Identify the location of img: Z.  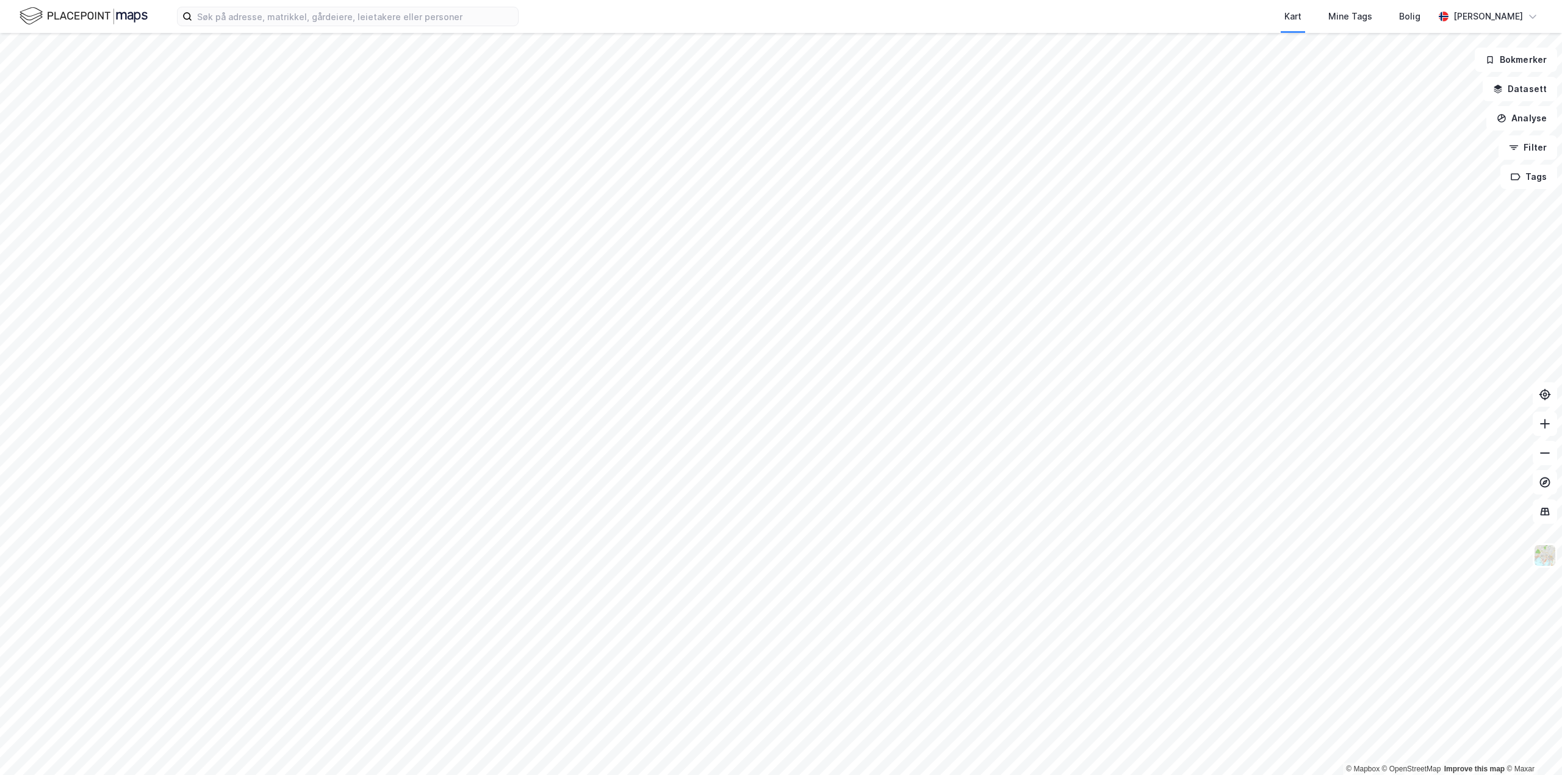
(1545, 556).